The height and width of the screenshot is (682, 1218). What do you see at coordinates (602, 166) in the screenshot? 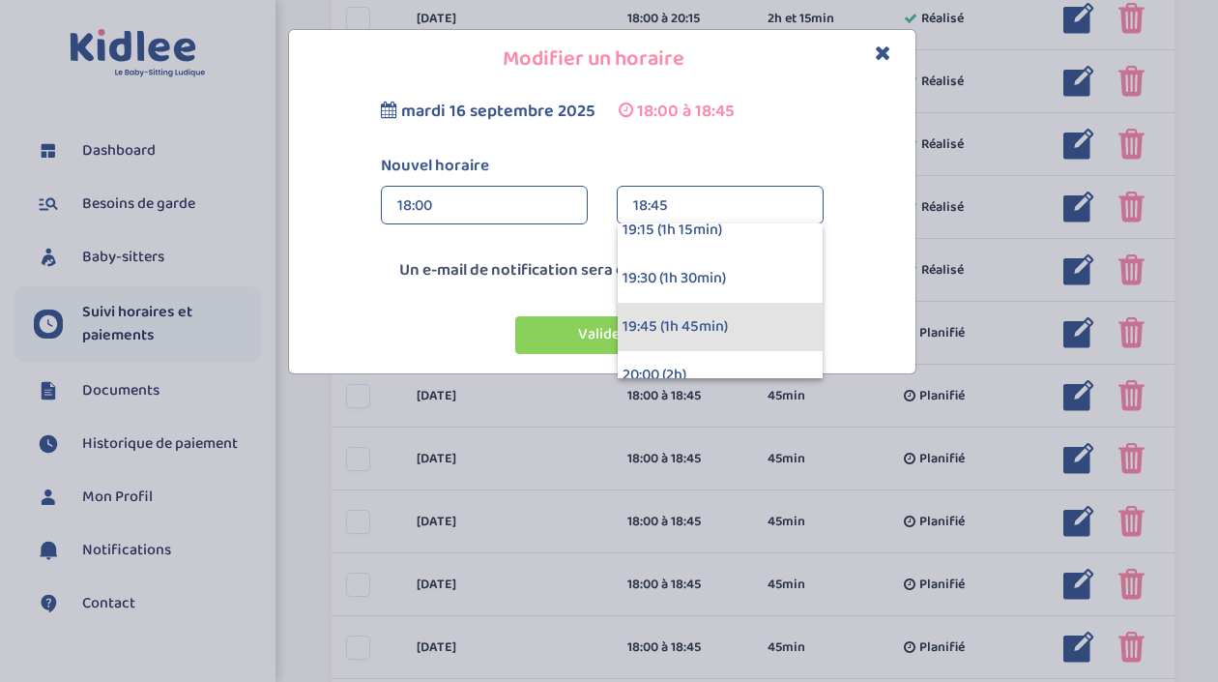
I see `label: Nouvel horaire` at bounding box center [602, 166].